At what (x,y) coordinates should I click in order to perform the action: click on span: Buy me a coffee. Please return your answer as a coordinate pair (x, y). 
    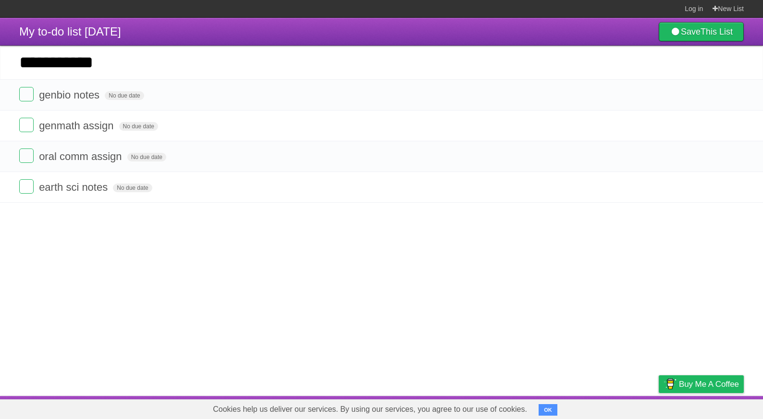
    Looking at the image, I should click on (709, 384).